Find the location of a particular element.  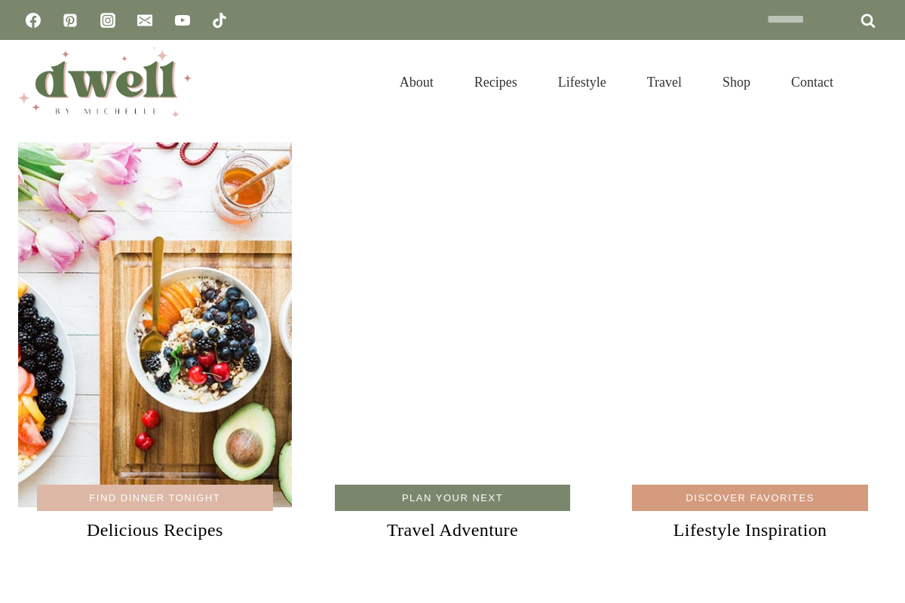

nav: Primary Navigation is located at coordinates (616, 82).